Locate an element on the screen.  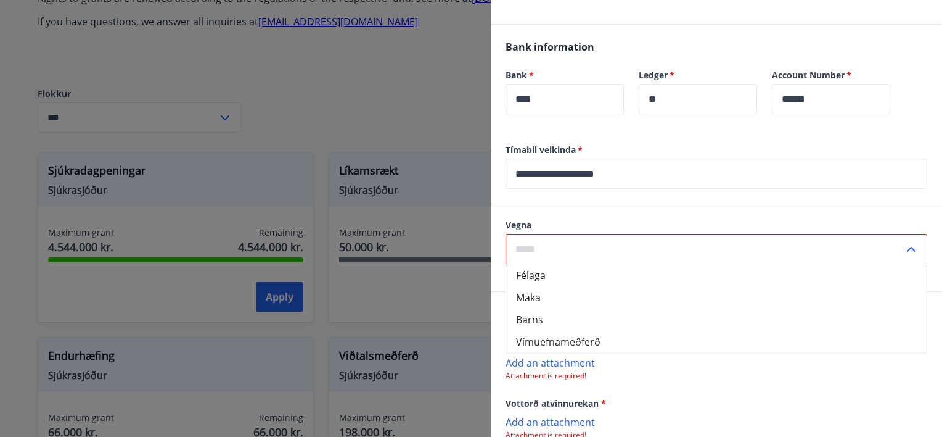
label: Bank is located at coordinates (565, 75).